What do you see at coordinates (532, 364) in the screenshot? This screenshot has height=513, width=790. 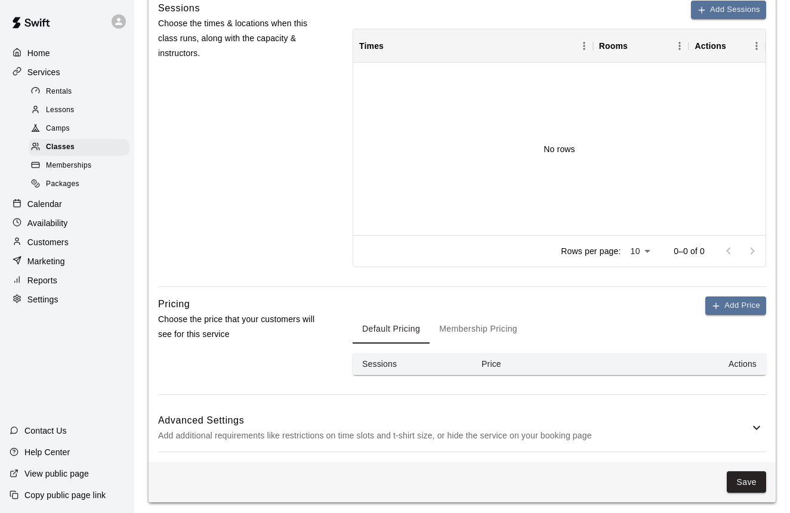 I see `th: Price` at bounding box center [532, 364].